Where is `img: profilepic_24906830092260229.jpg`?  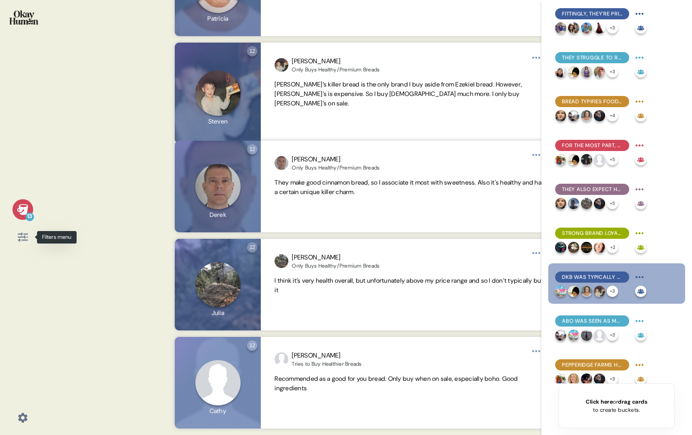 img: profilepic_24906830092260229.jpg is located at coordinates (587, 28).